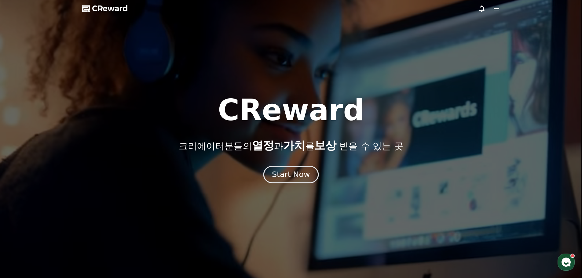 The height and width of the screenshot is (278, 582). Describe the element at coordinates (291, 175) in the screenshot. I see `a: Start Now` at that location.